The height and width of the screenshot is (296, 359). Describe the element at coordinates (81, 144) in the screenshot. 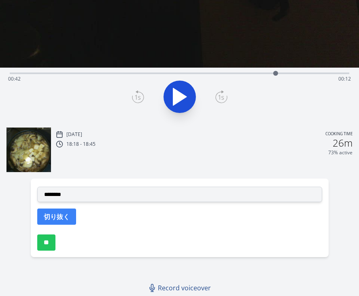

I see `p: 18:18 - 18:45` at that location.